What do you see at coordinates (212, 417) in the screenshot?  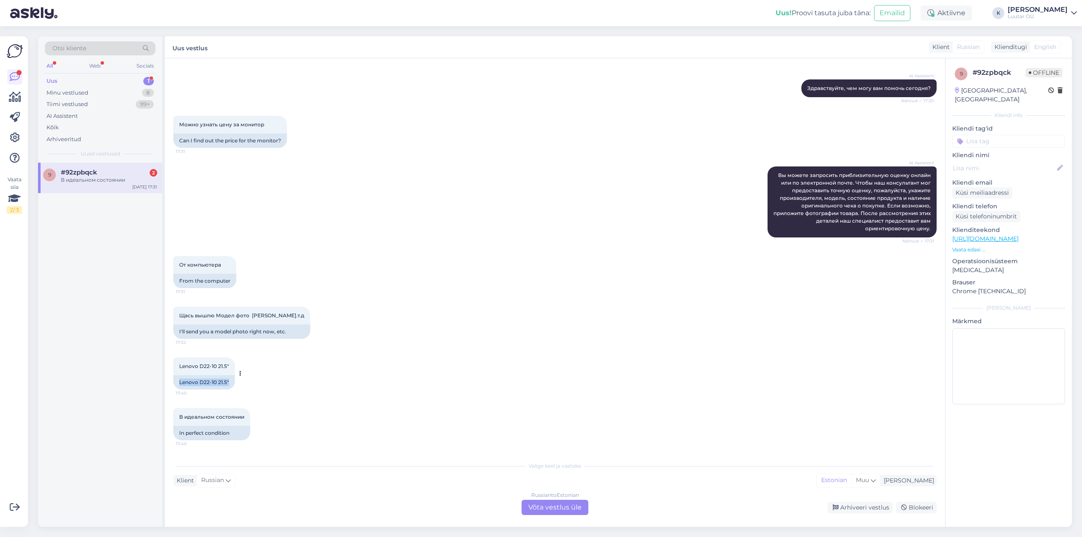 I see `span: В идеальном состоянии` at bounding box center [212, 417].